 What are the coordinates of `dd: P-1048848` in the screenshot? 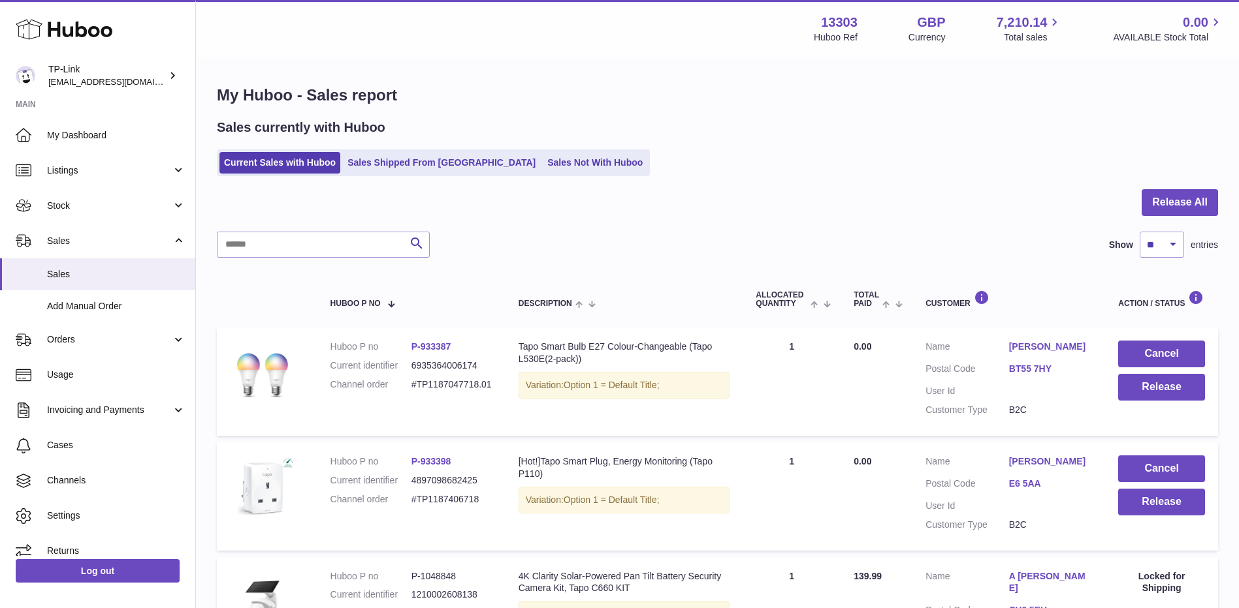 It's located at (452, 576).